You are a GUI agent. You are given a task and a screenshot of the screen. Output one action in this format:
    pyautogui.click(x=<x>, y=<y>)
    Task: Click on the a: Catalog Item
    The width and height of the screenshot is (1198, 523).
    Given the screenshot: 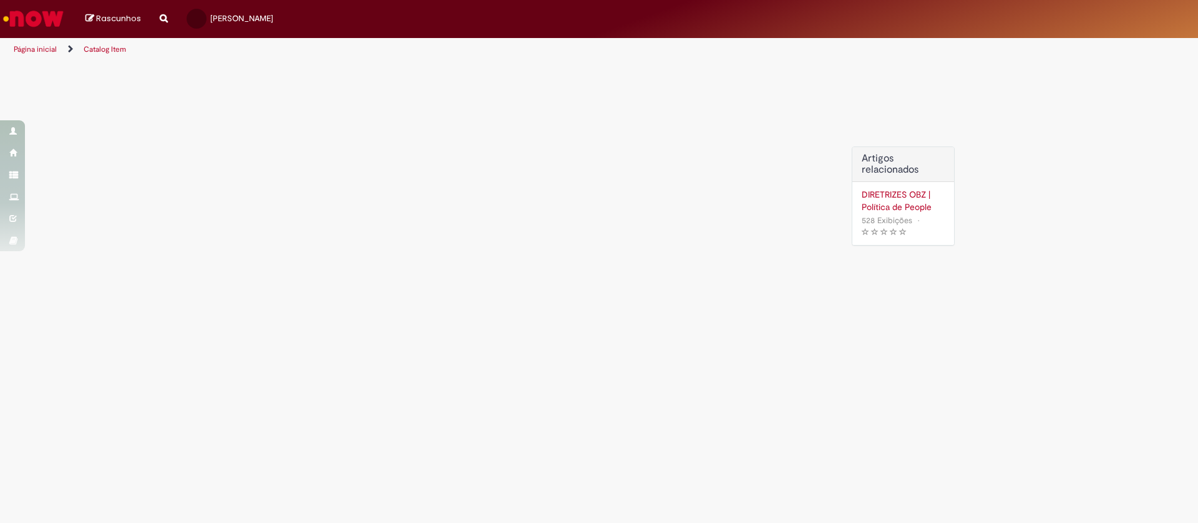 What is the action you would take?
    pyautogui.click(x=105, y=49)
    